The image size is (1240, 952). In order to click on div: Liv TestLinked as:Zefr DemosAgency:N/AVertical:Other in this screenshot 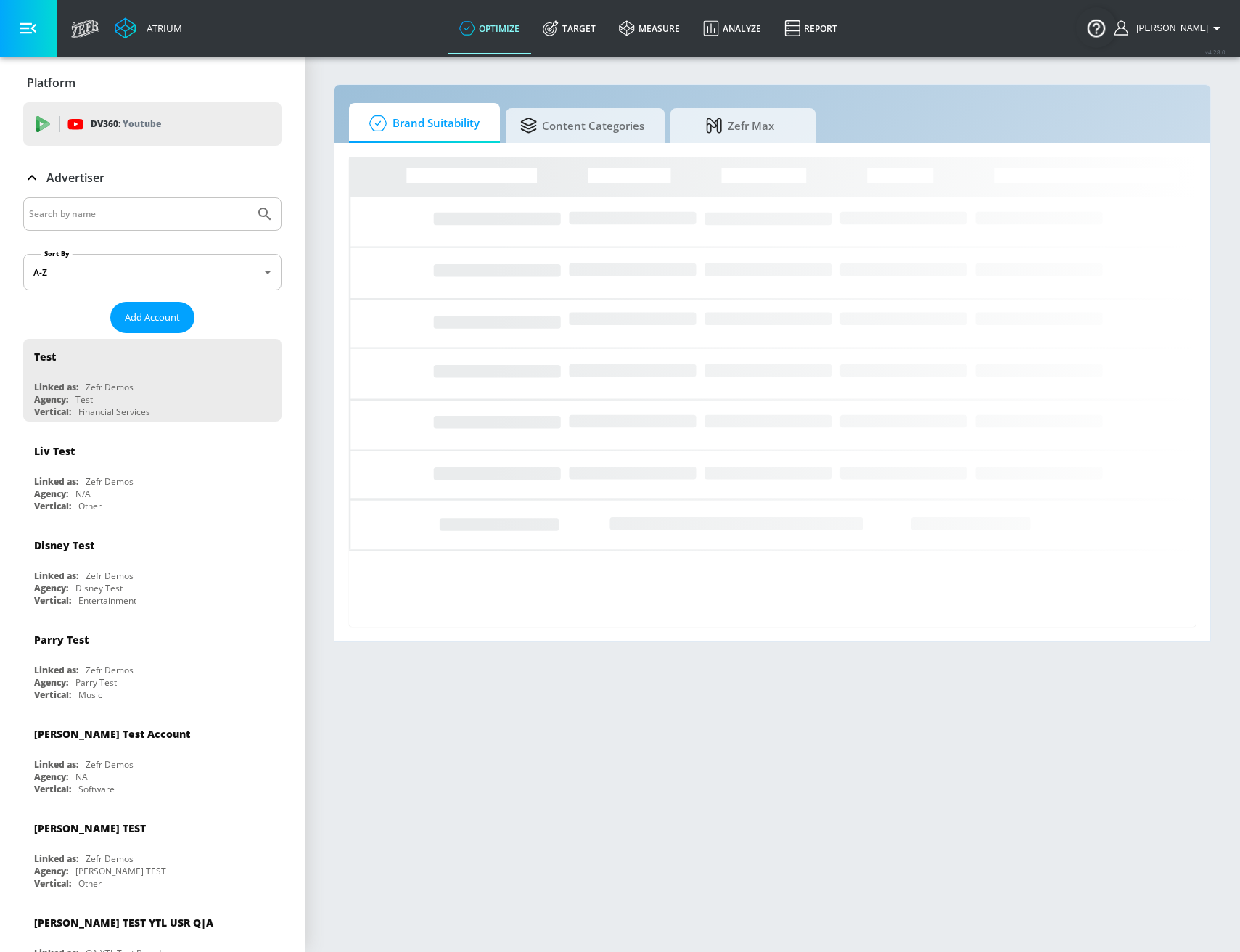, I will do `click(152, 475)`.